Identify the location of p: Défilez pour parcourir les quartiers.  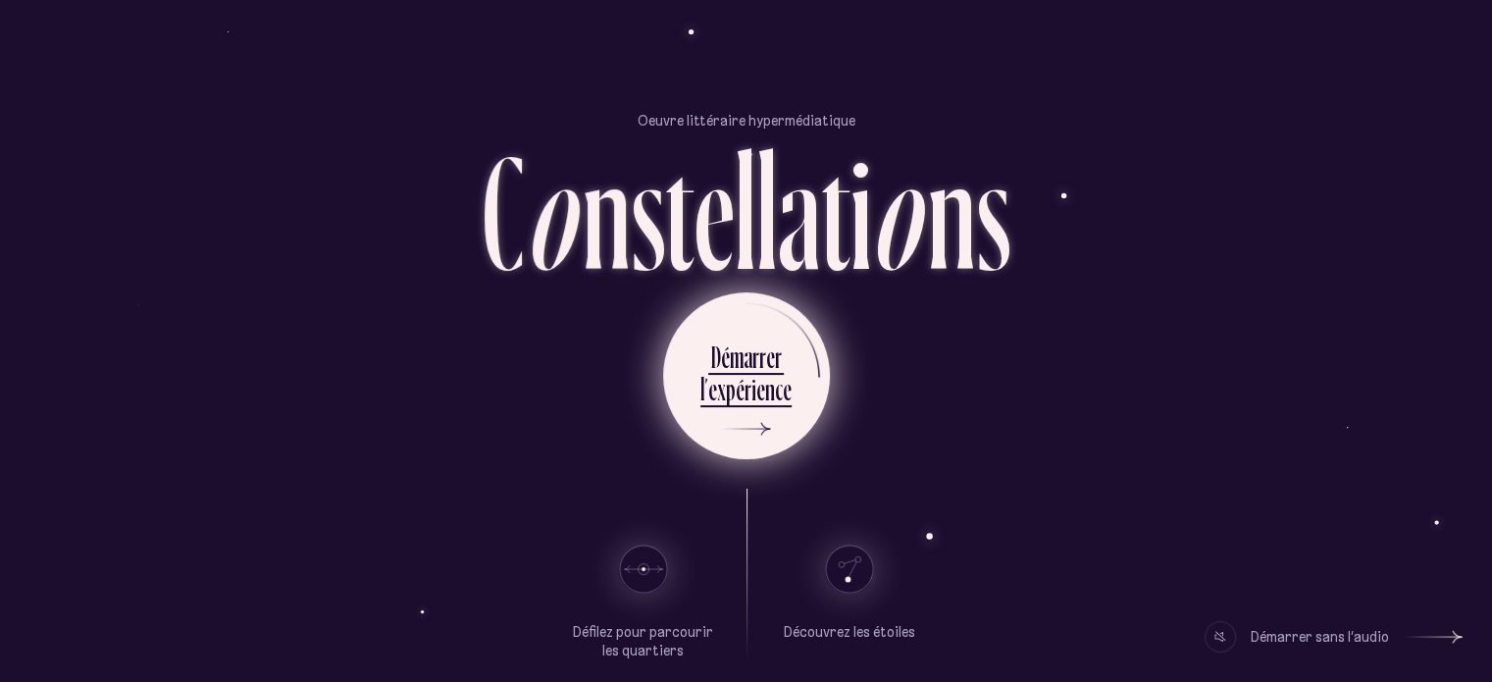
(644, 642).